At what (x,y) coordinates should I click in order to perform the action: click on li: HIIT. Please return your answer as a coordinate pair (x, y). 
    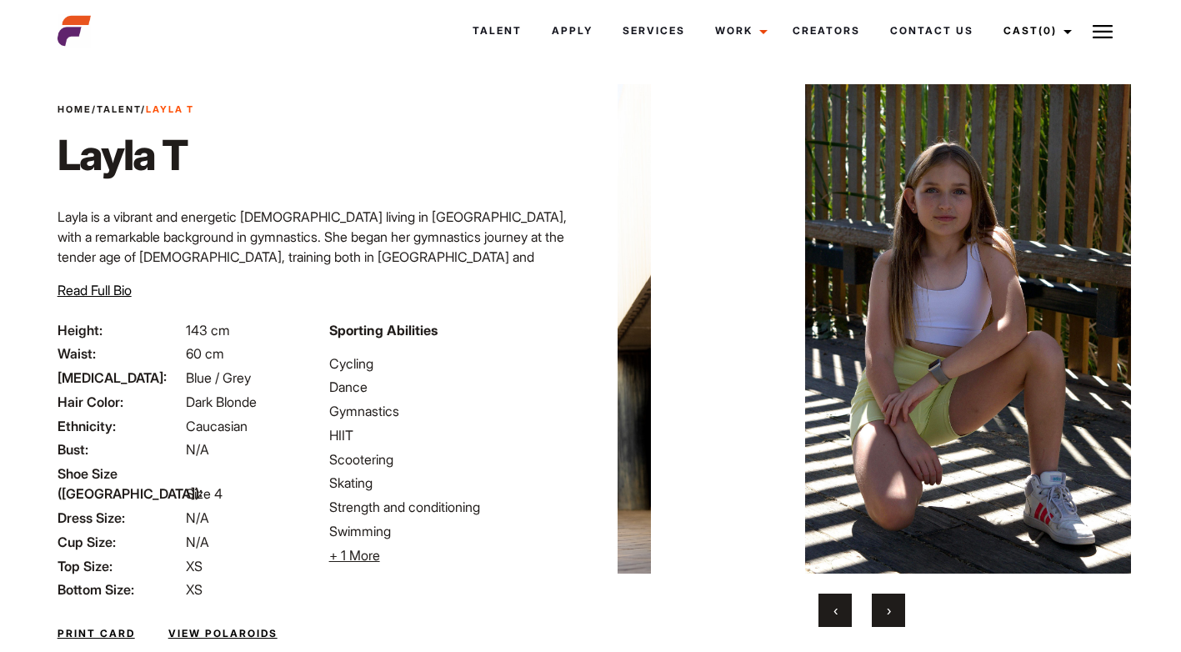
    Looking at the image, I should click on (455, 435).